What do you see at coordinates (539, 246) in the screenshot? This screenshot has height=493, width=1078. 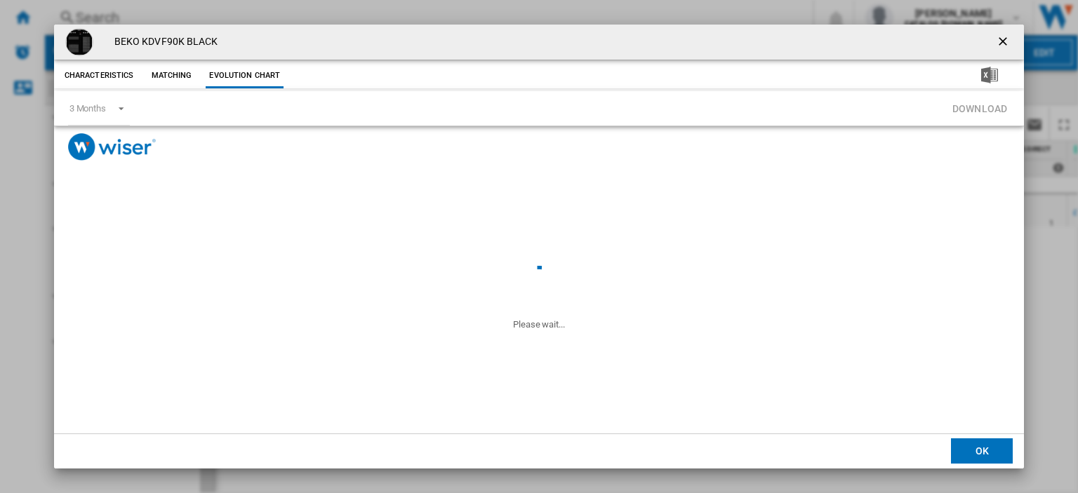 I see `md-dialog: Product popup` at bounding box center [539, 246].